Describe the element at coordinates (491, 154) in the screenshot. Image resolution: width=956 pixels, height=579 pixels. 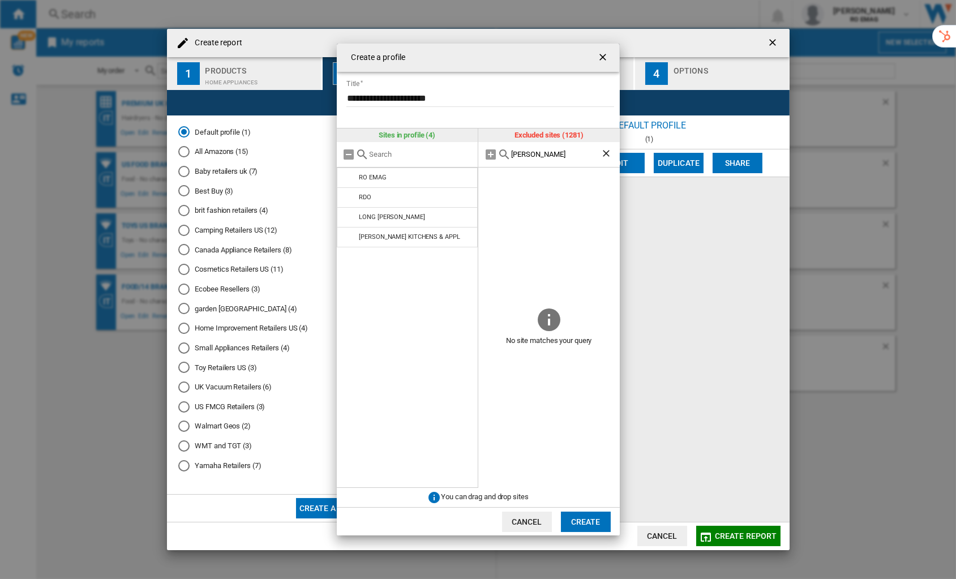
I see `md-icon: Add all` at that location.